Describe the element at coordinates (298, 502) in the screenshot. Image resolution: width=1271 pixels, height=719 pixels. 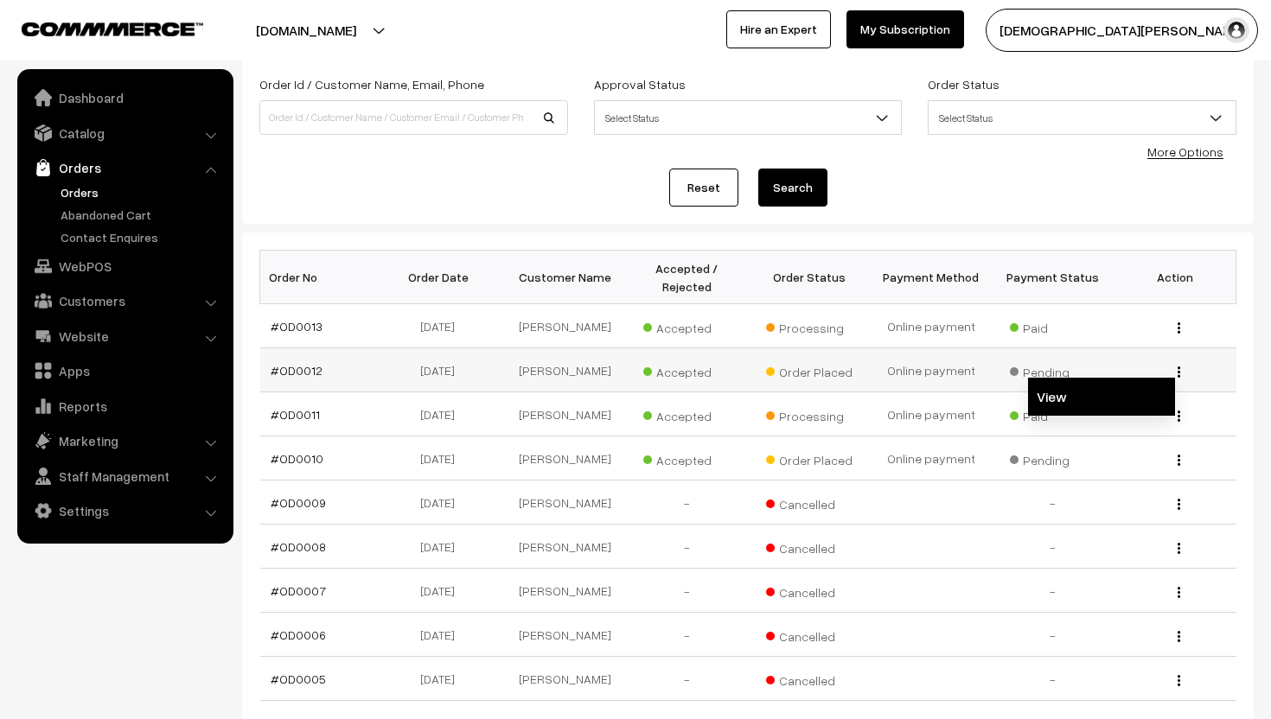
I see `a: #OD0009` at that location.